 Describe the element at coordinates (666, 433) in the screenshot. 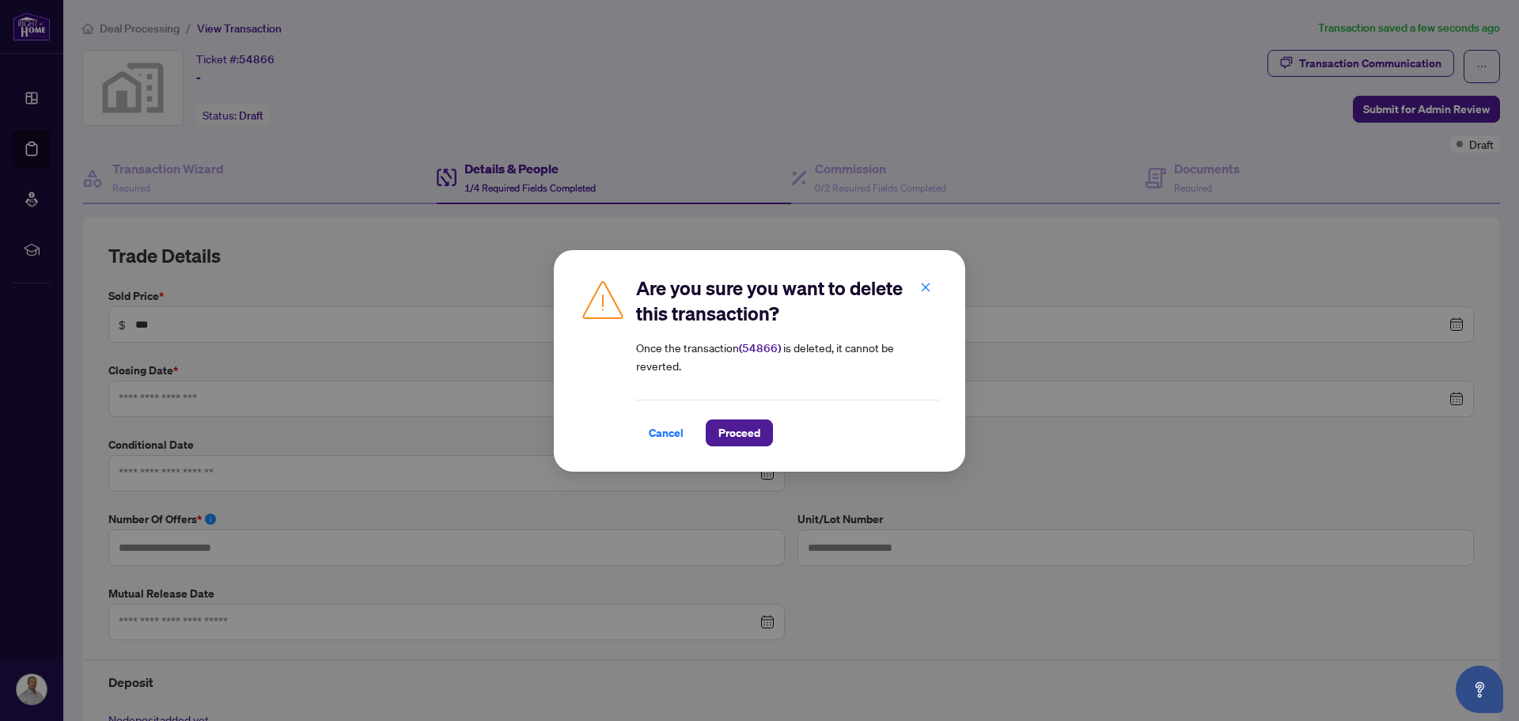

I see `span: Cancel` at that location.